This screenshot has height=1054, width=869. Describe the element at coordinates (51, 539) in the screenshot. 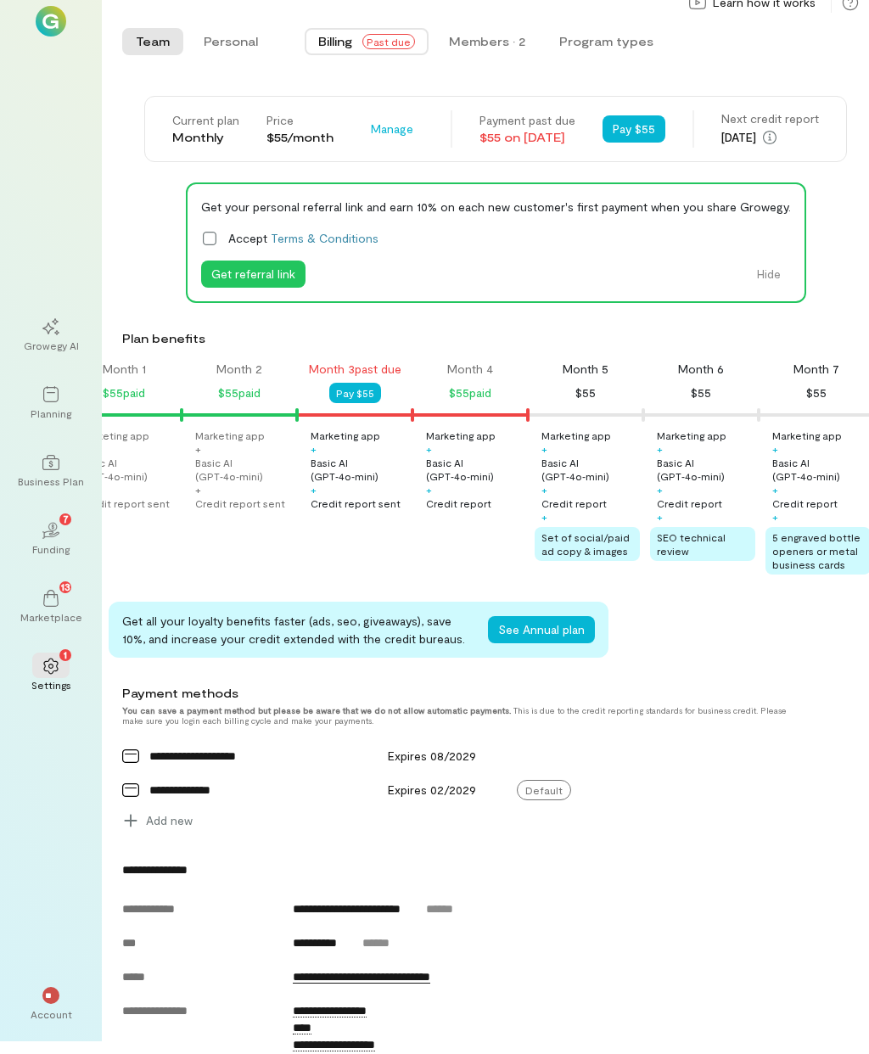

I see `a: Funding` at that location.